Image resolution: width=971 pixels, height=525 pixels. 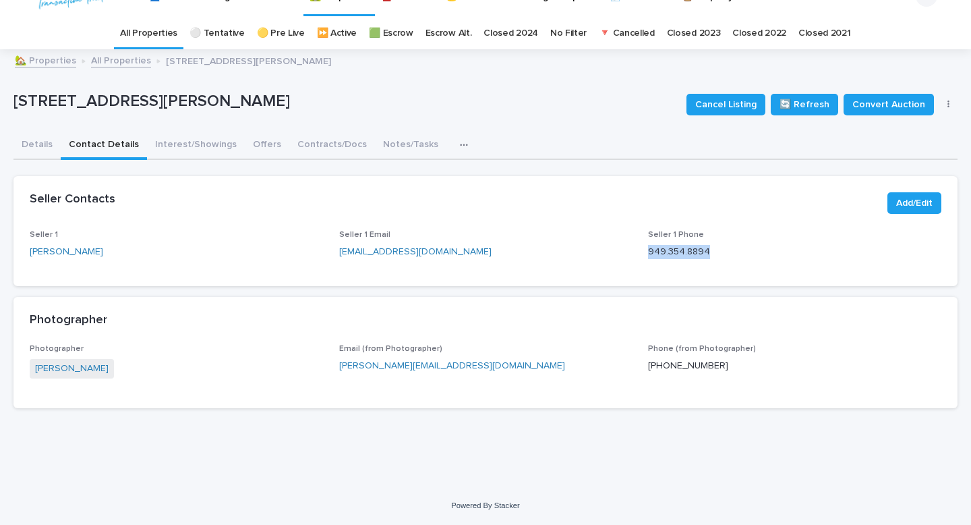 What do you see at coordinates (760, 33) in the screenshot?
I see `a: Closed 2022` at bounding box center [760, 33].